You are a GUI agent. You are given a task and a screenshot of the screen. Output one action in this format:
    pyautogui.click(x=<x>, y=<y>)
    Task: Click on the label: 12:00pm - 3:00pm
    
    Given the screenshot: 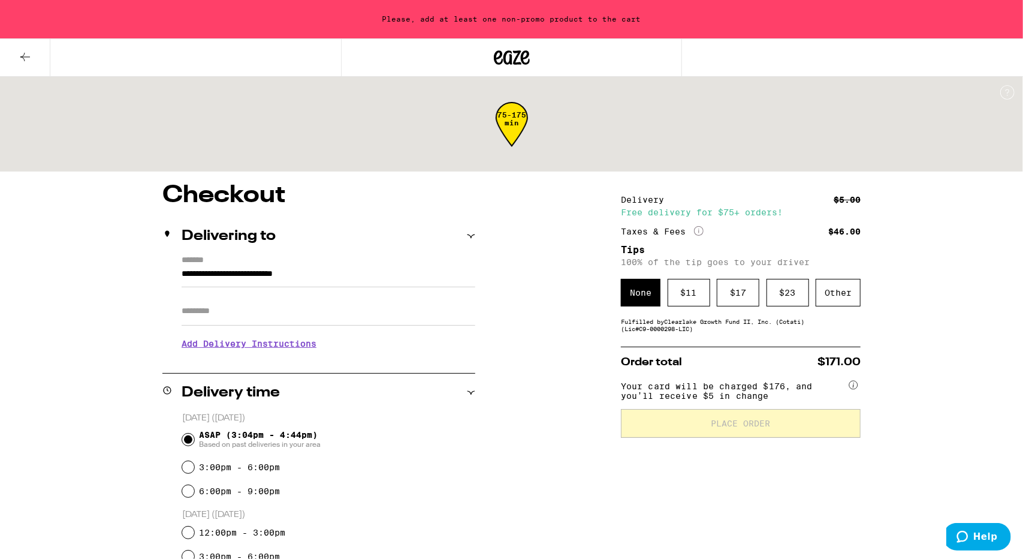 What is the action you would take?
    pyautogui.click(x=242, y=532)
    